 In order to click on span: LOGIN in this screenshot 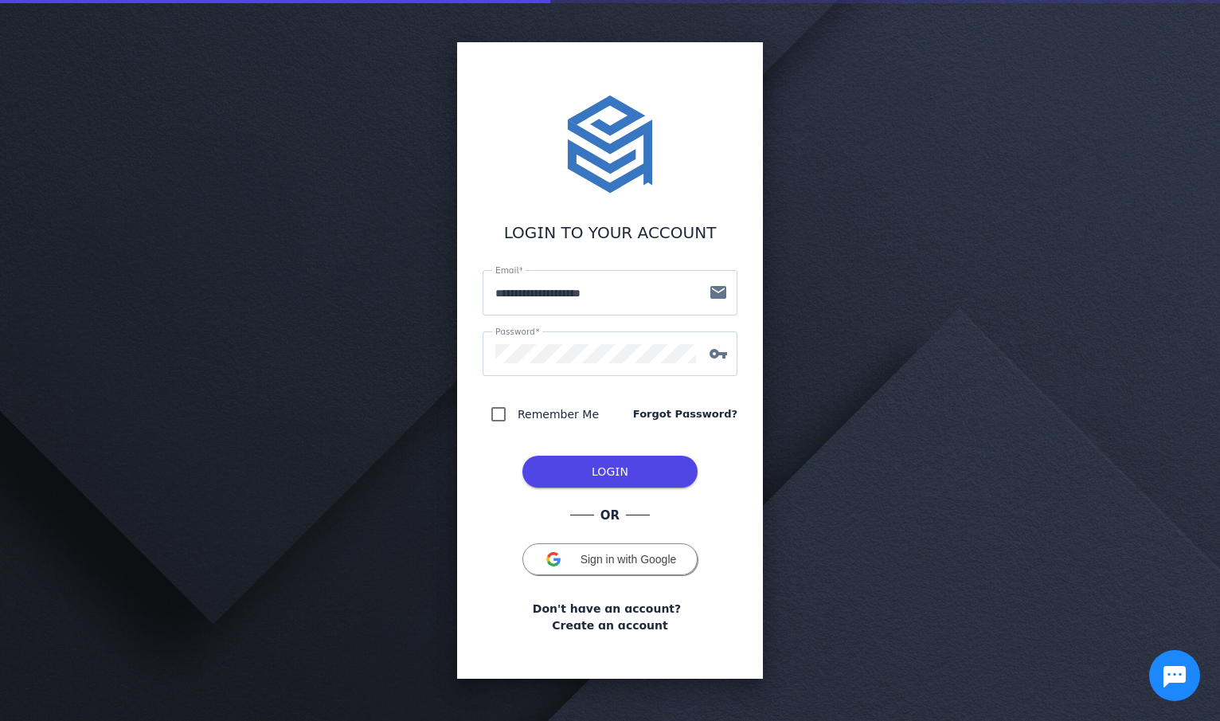, I will do `click(610, 472)`.